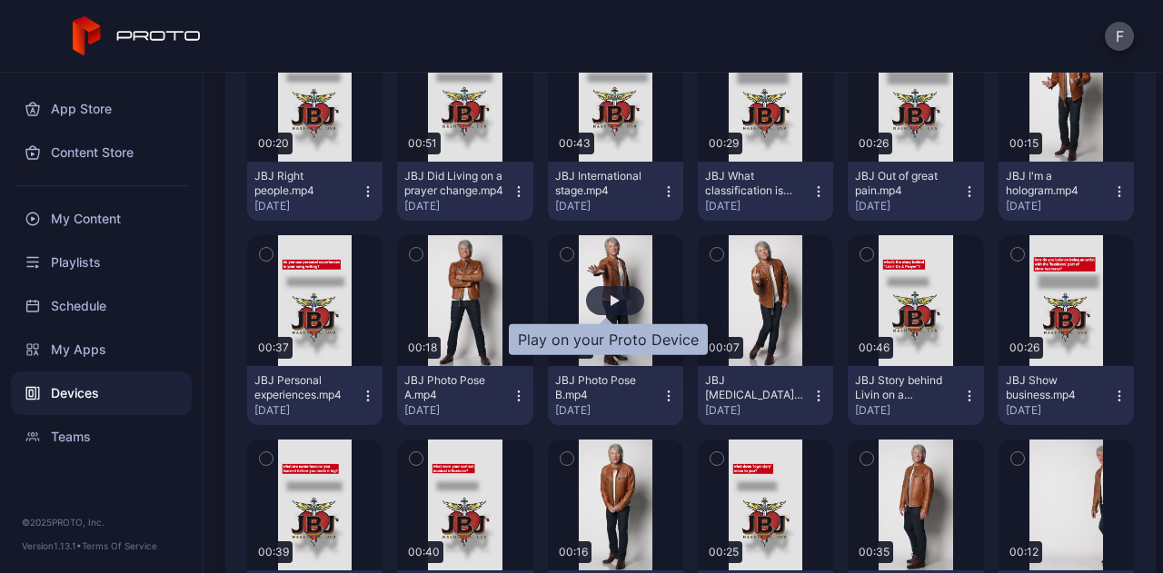  I want to click on a: Terms Of Service, so click(119, 546).